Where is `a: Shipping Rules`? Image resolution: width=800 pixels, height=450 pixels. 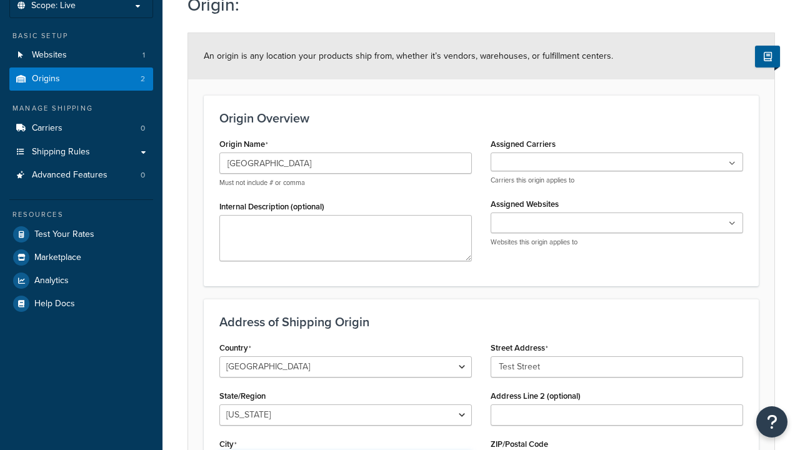
a: Shipping Rules is located at coordinates (81, 152).